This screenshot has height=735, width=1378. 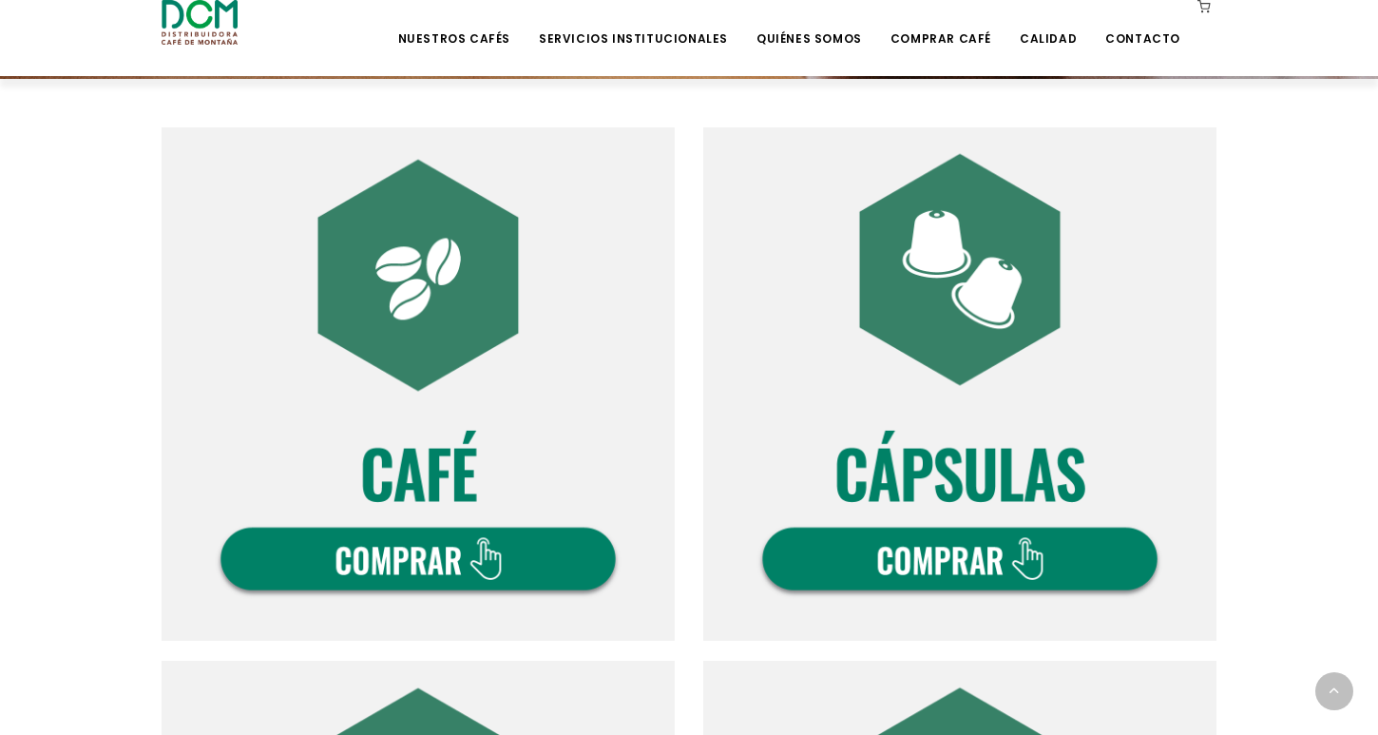 I want to click on a: Quiénes Somos, so click(x=809, y=24).